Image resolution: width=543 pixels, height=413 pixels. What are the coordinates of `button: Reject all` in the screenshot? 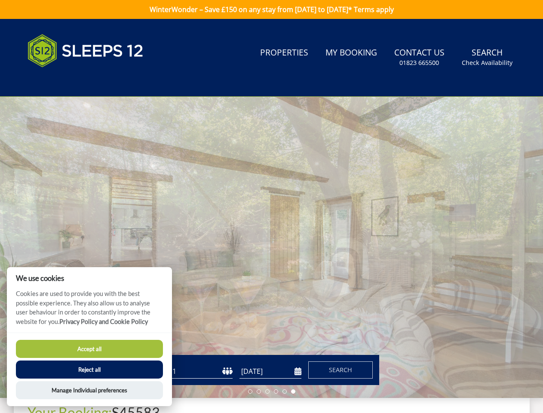 It's located at (89, 369).